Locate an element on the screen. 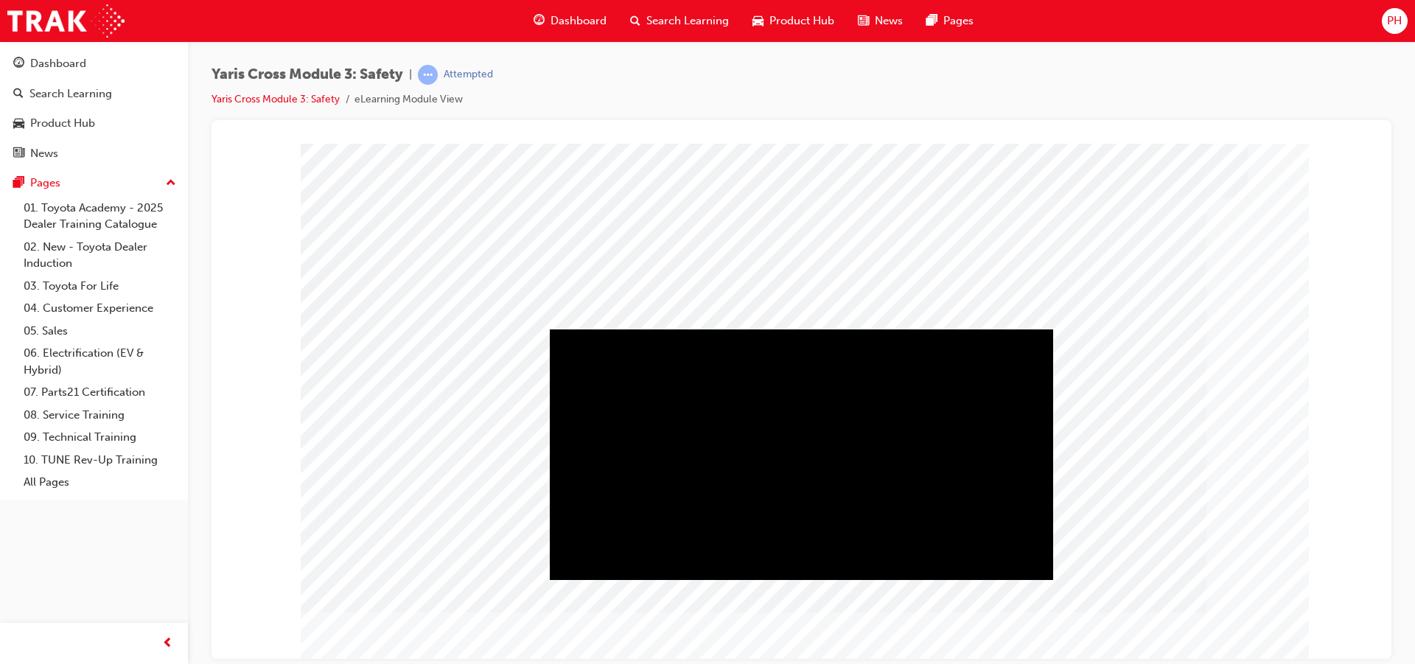 Image resolution: width=1415 pixels, height=664 pixels. div: Dashboard is located at coordinates (58, 63).